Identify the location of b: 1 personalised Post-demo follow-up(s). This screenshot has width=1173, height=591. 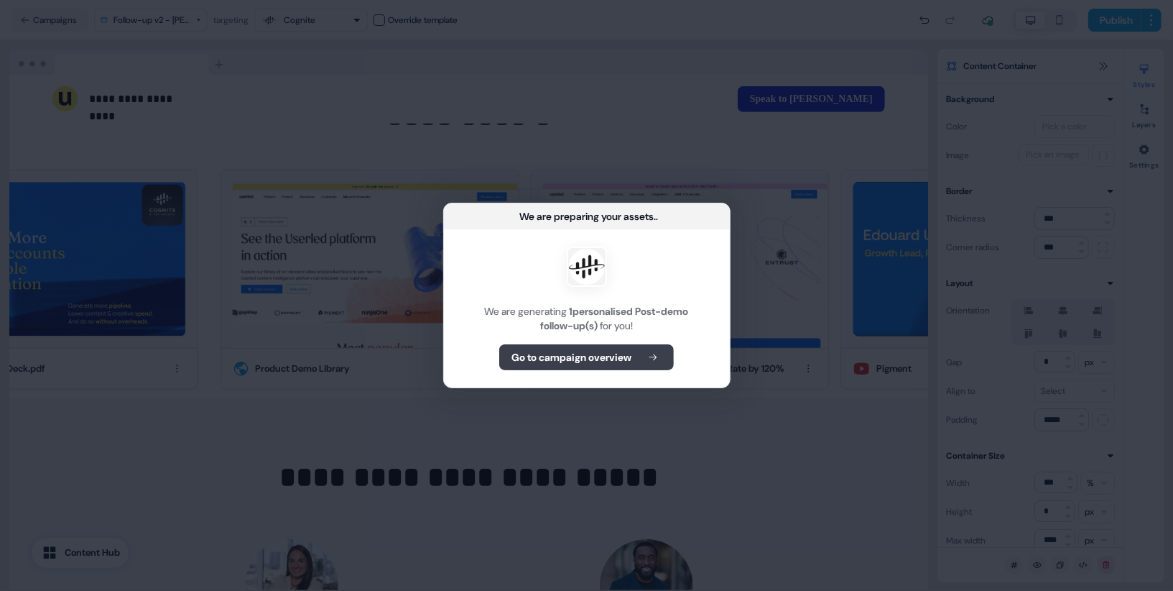
(614, 318).